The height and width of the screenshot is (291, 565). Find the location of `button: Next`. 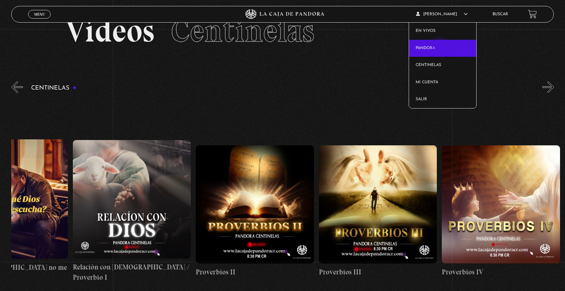

button: Next is located at coordinates (549, 87).